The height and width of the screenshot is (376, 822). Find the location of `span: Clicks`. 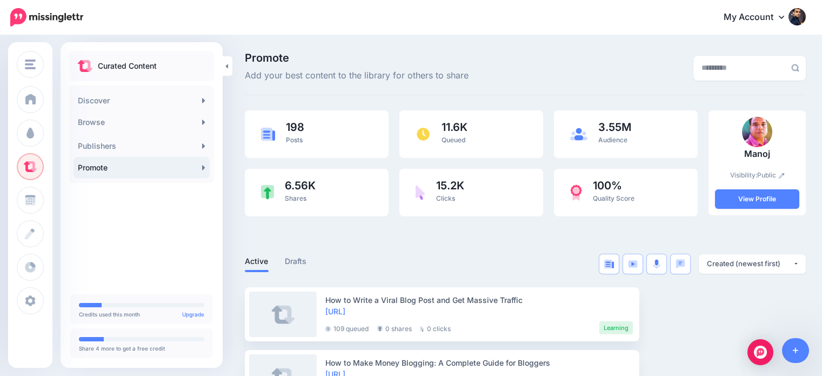

span: Clicks is located at coordinates (445, 198).